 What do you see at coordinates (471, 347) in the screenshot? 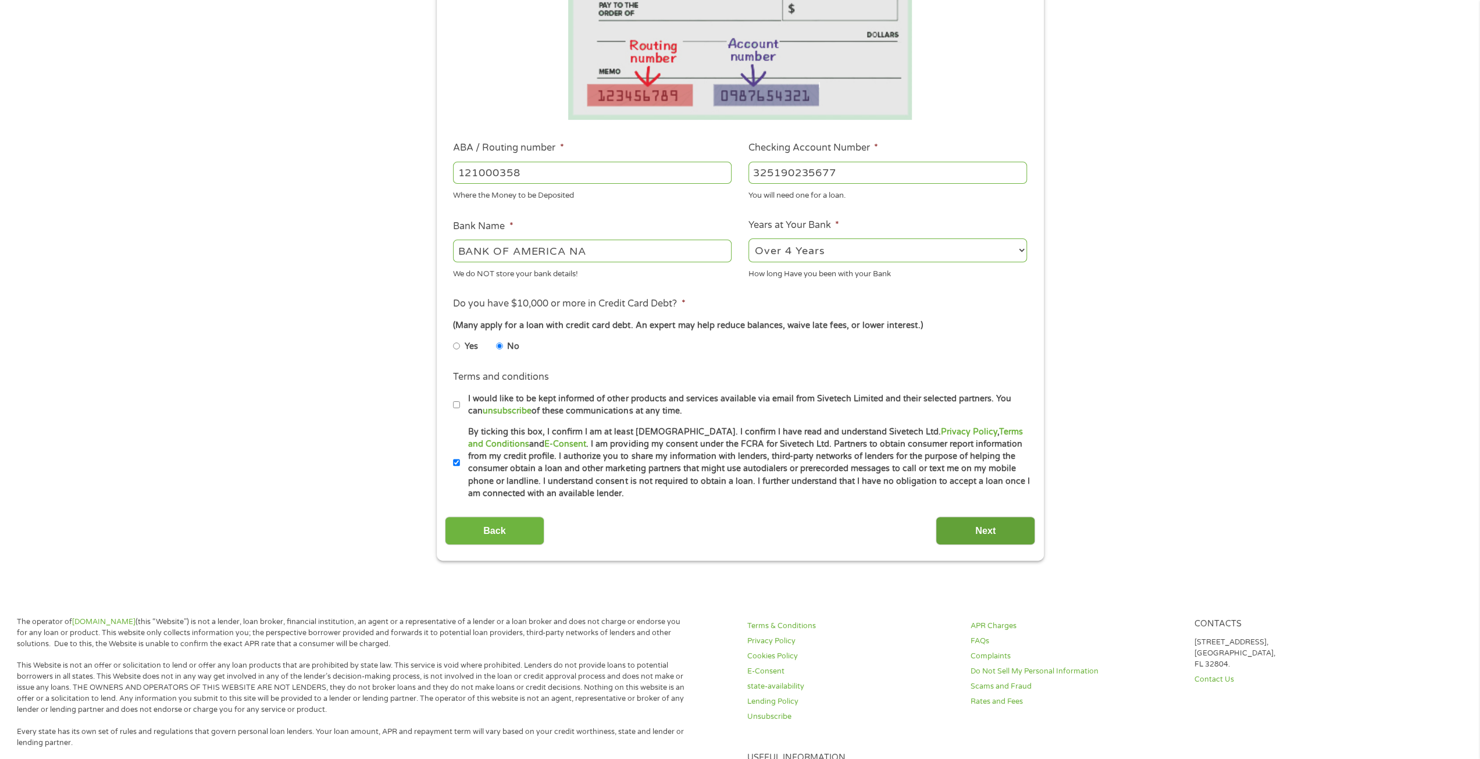
I see `label: Yes` at bounding box center [471, 347].